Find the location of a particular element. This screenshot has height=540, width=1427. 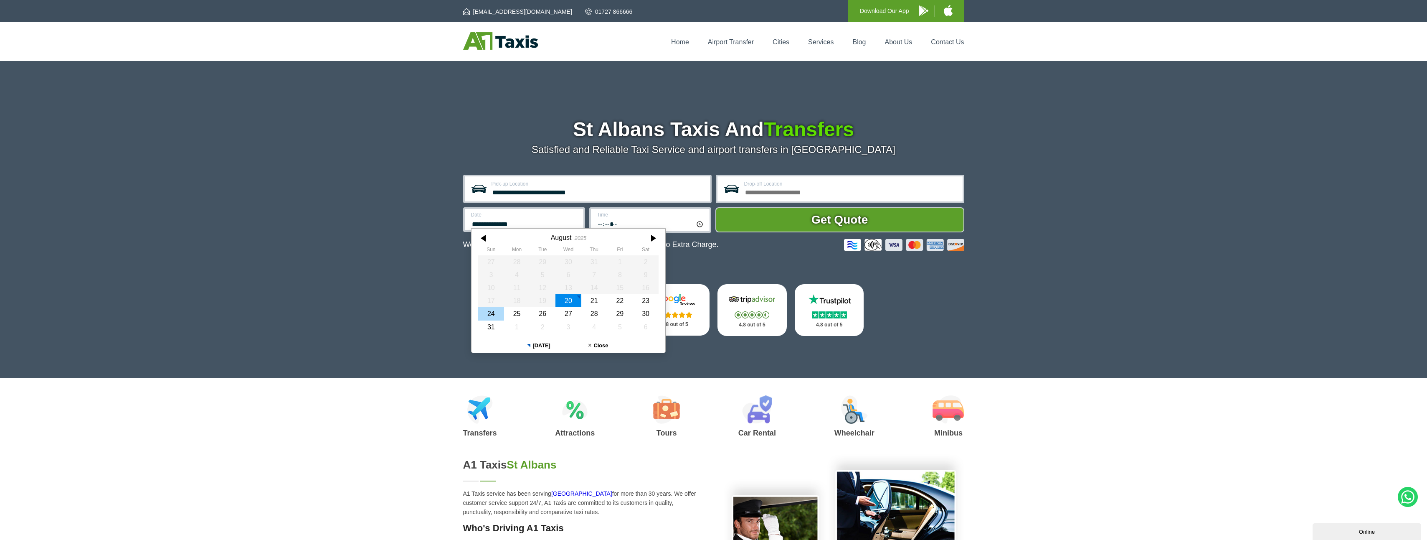

h3: Tours is located at coordinates (667, 433).